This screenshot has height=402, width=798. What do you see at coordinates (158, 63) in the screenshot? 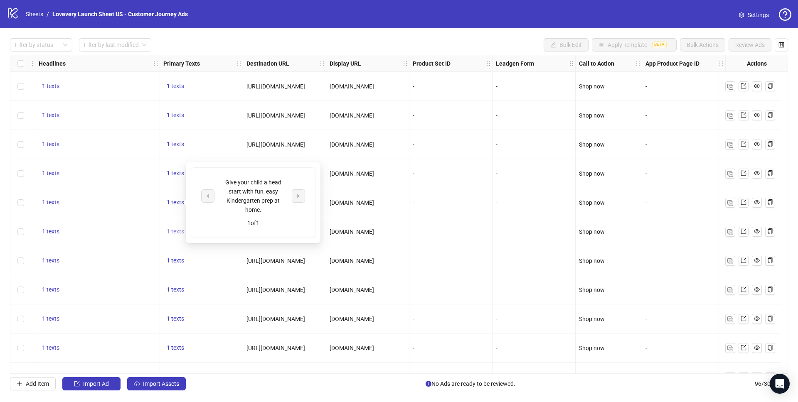
I see `div: Resize Headlines column` at bounding box center [158, 63].